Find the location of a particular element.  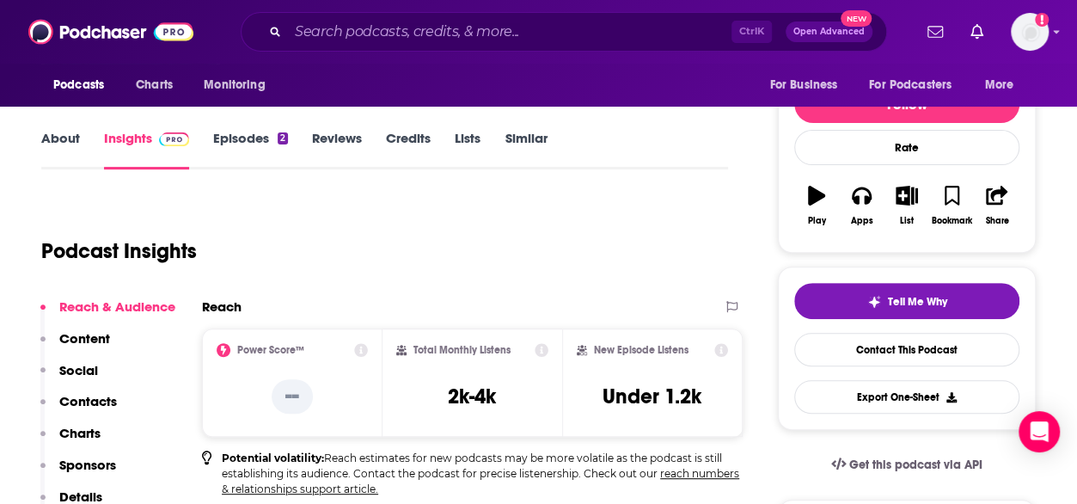

input: Search podcasts, credits, & more... is located at coordinates (510, 32).